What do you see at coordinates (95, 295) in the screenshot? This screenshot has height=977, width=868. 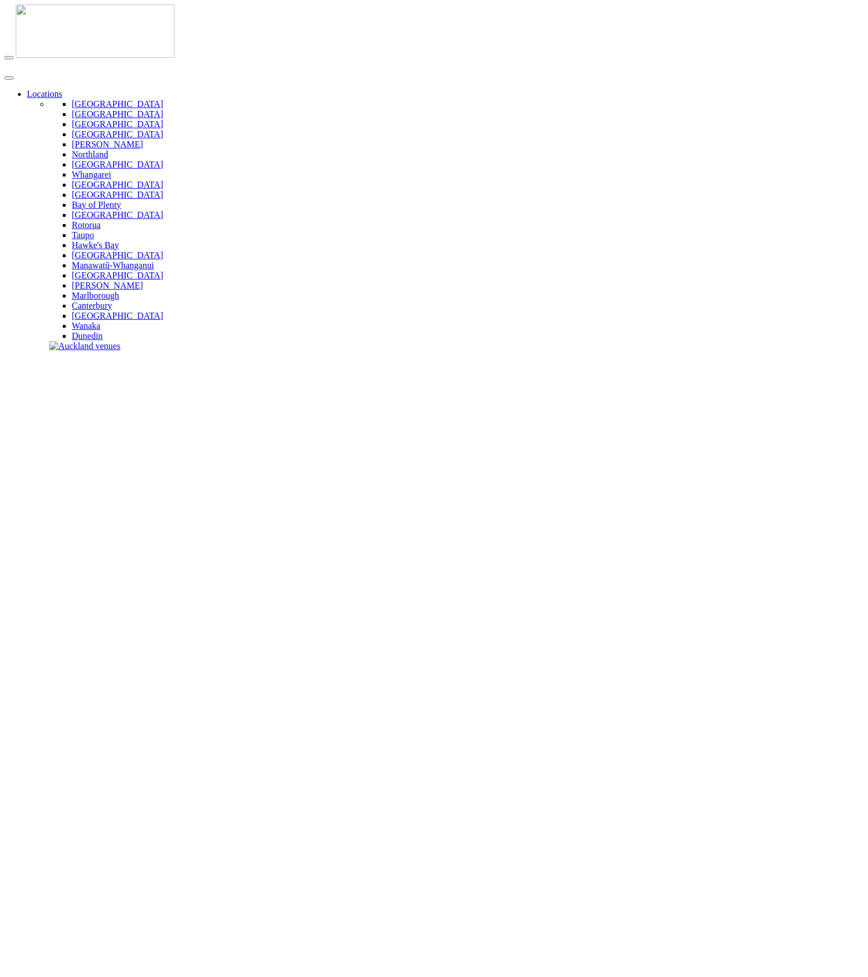 I see `a: Marlborough` at bounding box center [95, 295].